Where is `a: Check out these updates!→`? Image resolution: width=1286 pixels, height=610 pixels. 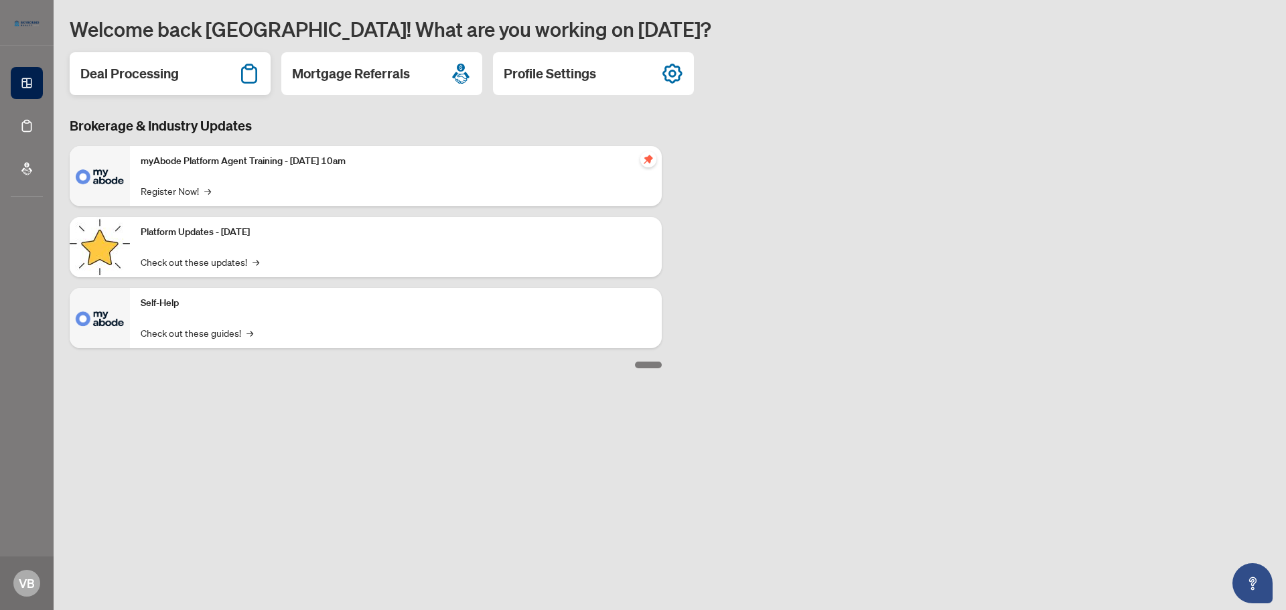
a: Check out these updates!→ is located at coordinates (200, 262).